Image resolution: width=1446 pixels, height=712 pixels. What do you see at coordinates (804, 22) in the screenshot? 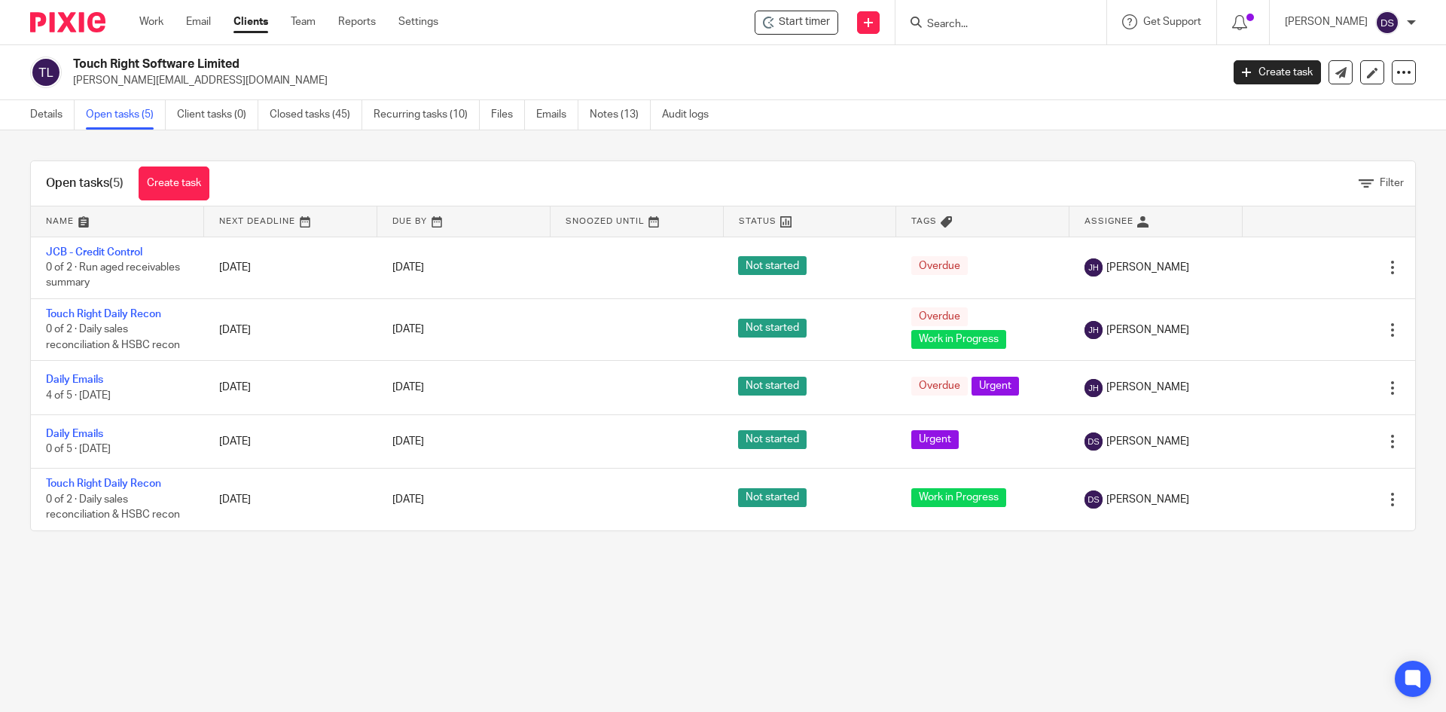
I see `span: Start timer` at bounding box center [804, 22].